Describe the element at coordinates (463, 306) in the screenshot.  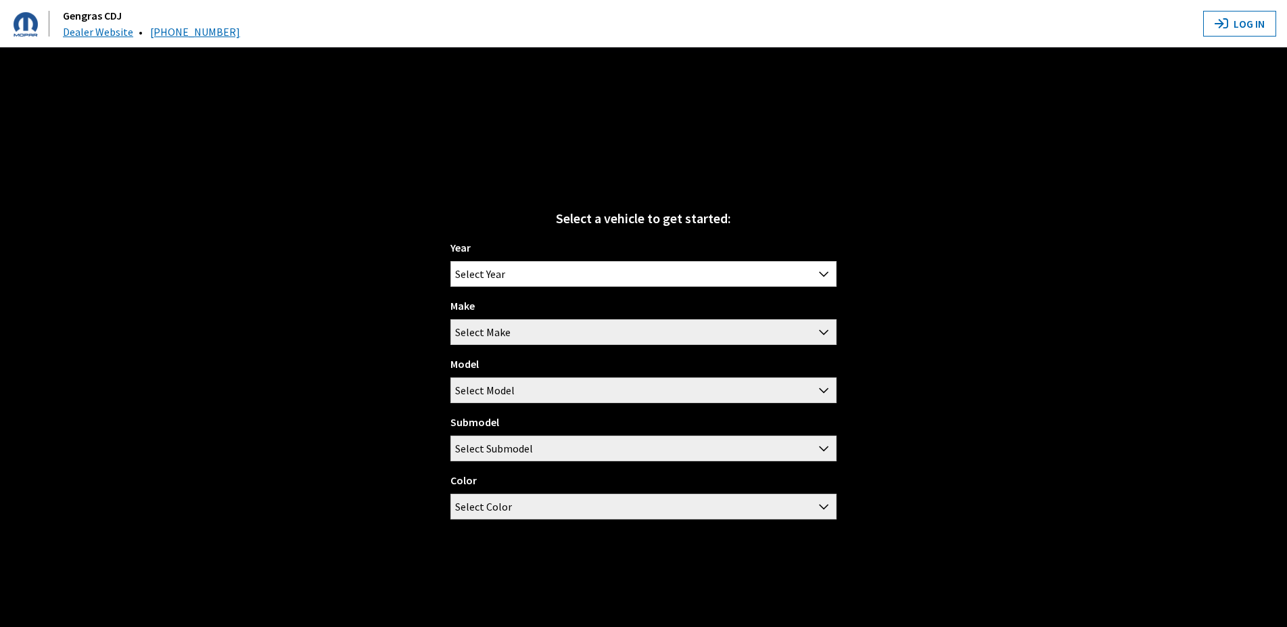
I see `label: Make` at that location.